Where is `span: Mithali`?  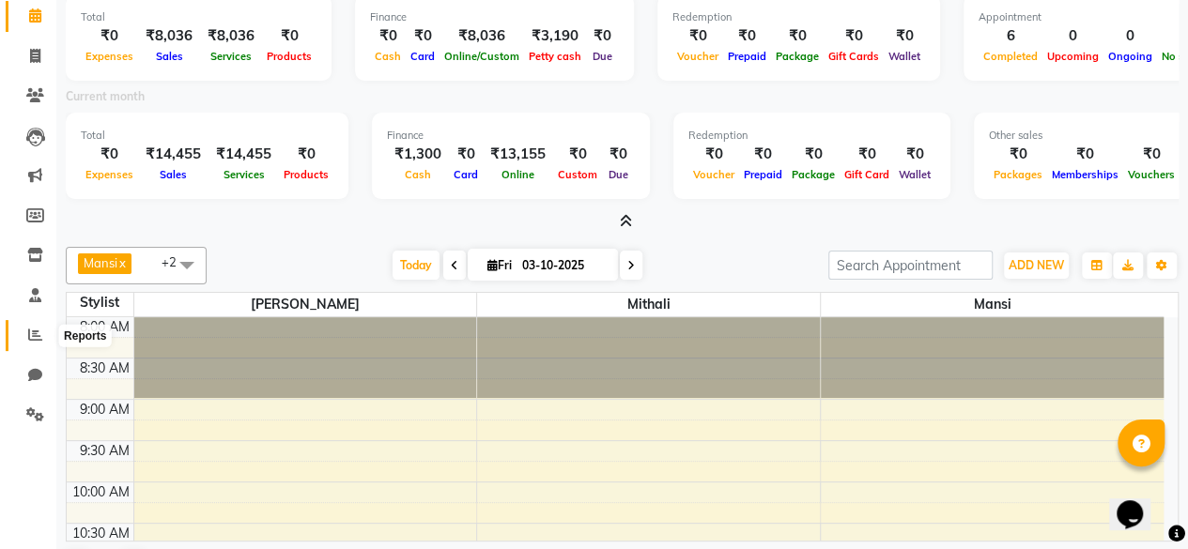
span: Mithali is located at coordinates (648, 304).